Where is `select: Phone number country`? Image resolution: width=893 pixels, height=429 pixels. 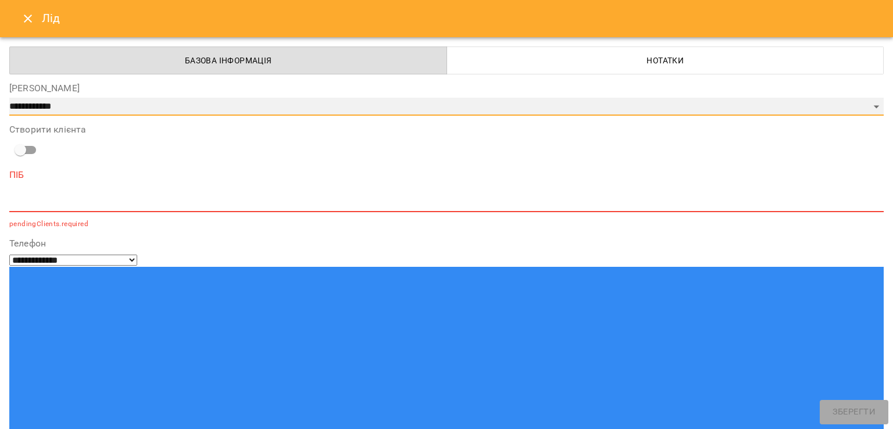 select: Phone number country is located at coordinates (73, 260).